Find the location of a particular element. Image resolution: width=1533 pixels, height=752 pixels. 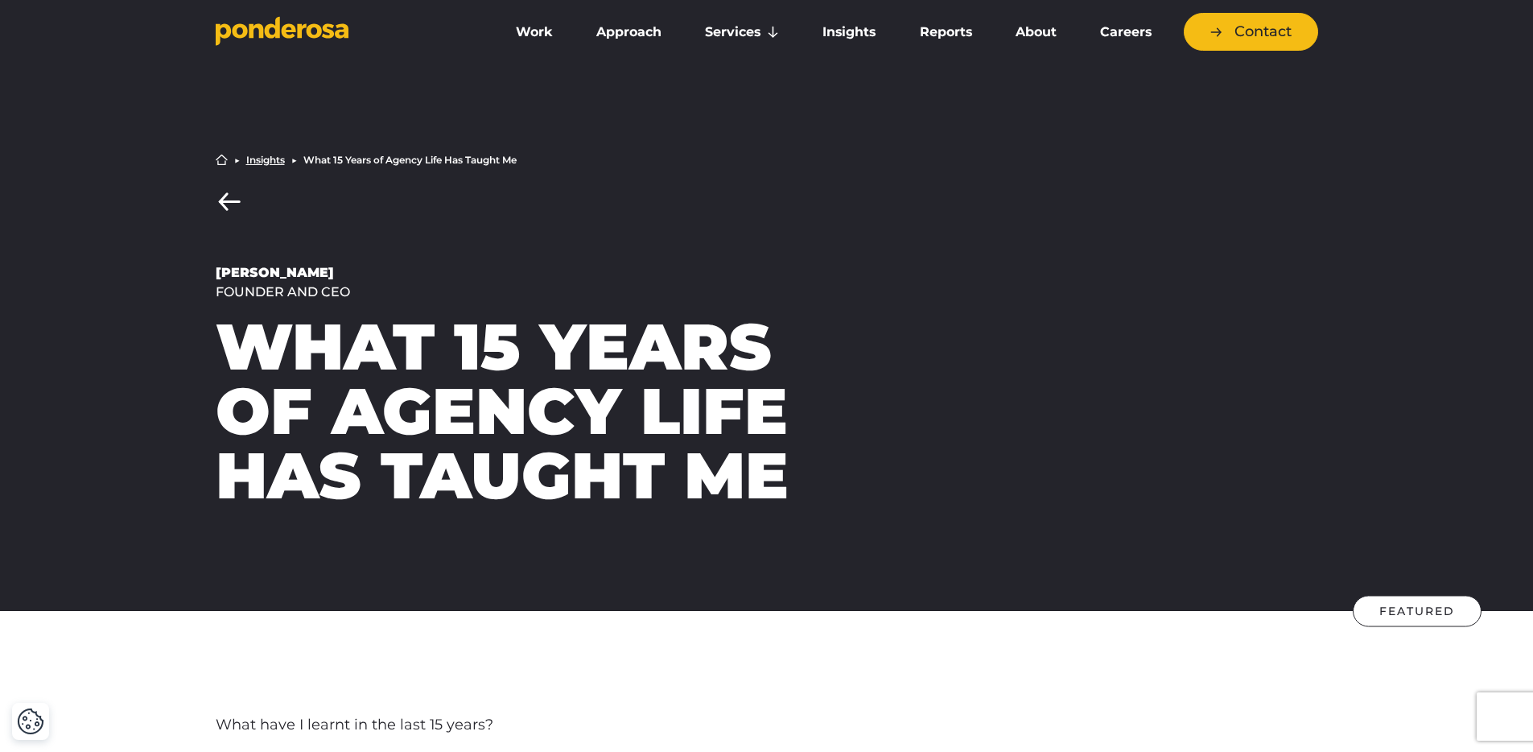

button: Cookie Settings is located at coordinates (31, 721).